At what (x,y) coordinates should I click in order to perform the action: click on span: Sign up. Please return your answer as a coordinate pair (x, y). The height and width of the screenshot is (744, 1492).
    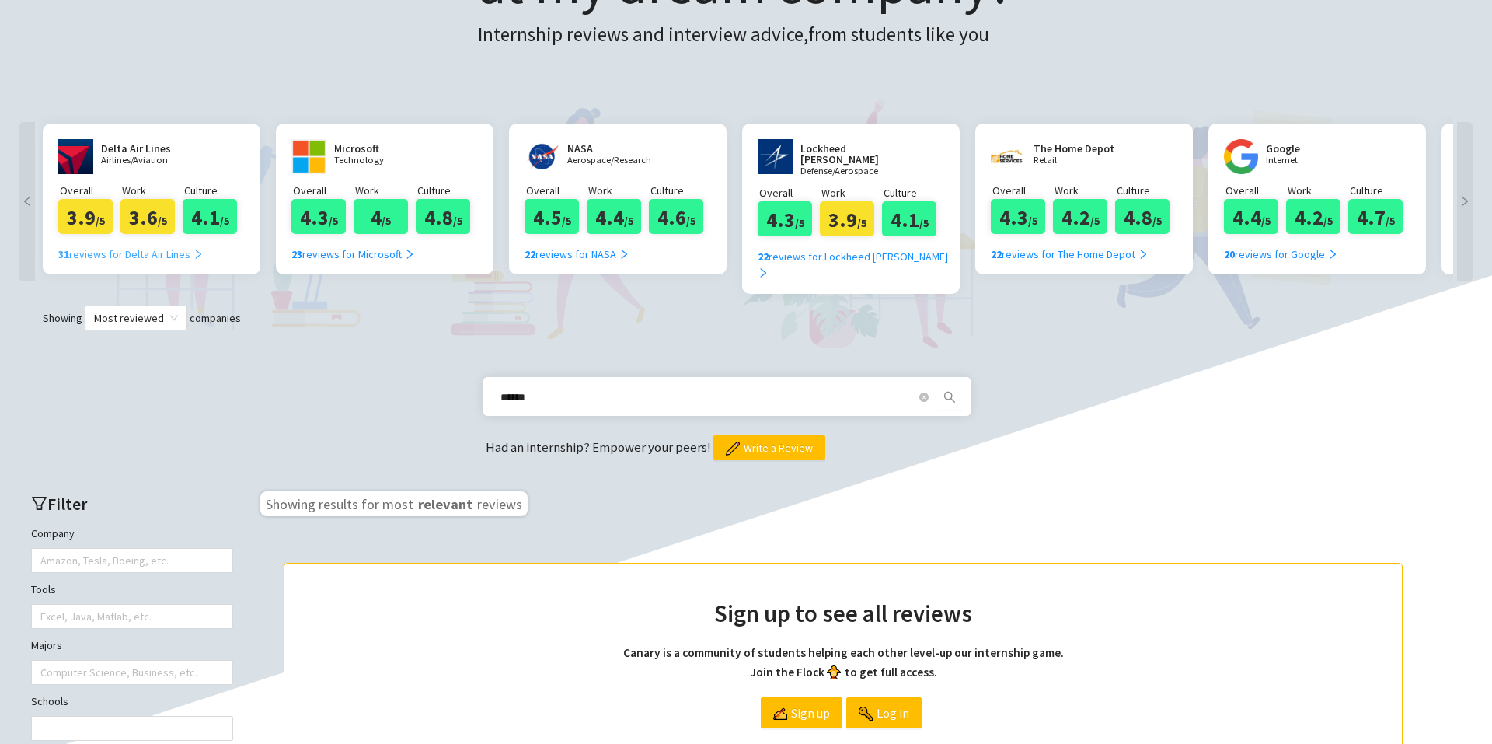
    Looking at the image, I should click on (810, 713).